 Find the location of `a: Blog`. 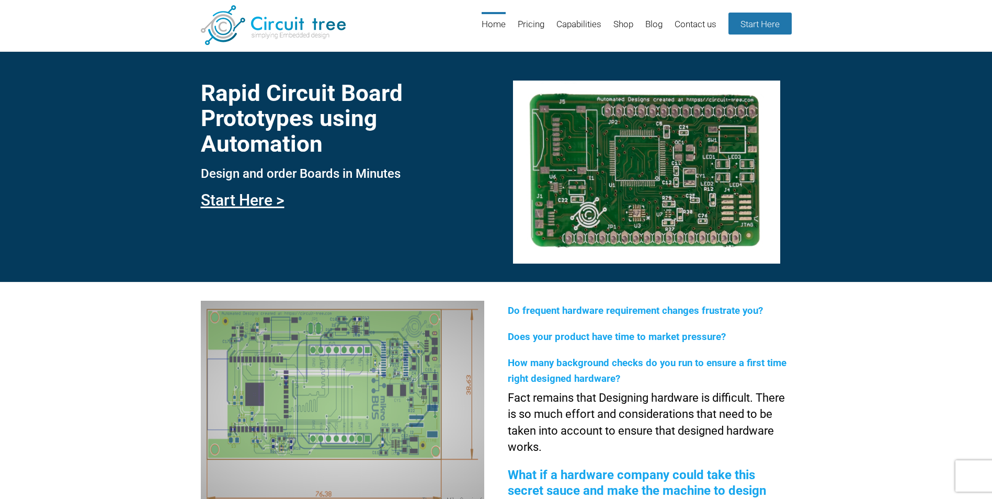

a: Blog is located at coordinates (653, 29).